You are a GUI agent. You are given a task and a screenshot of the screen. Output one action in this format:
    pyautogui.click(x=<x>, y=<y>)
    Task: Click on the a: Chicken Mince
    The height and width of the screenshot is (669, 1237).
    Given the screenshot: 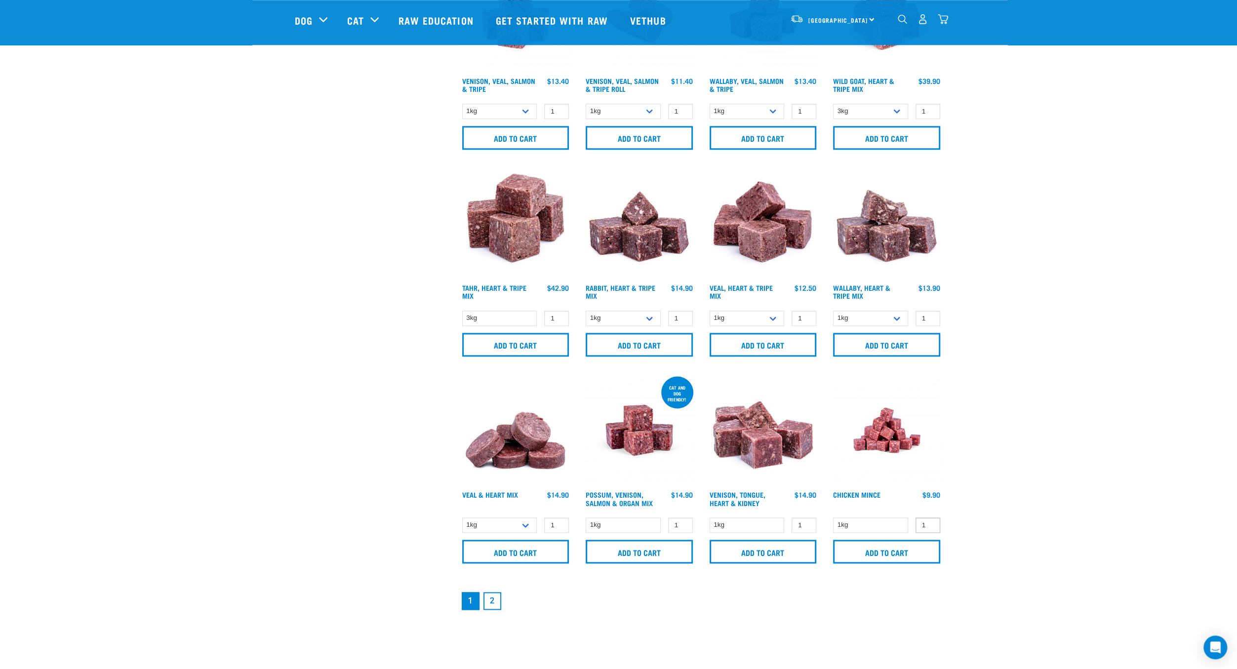 What is the action you would take?
    pyautogui.click(x=856, y=494)
    